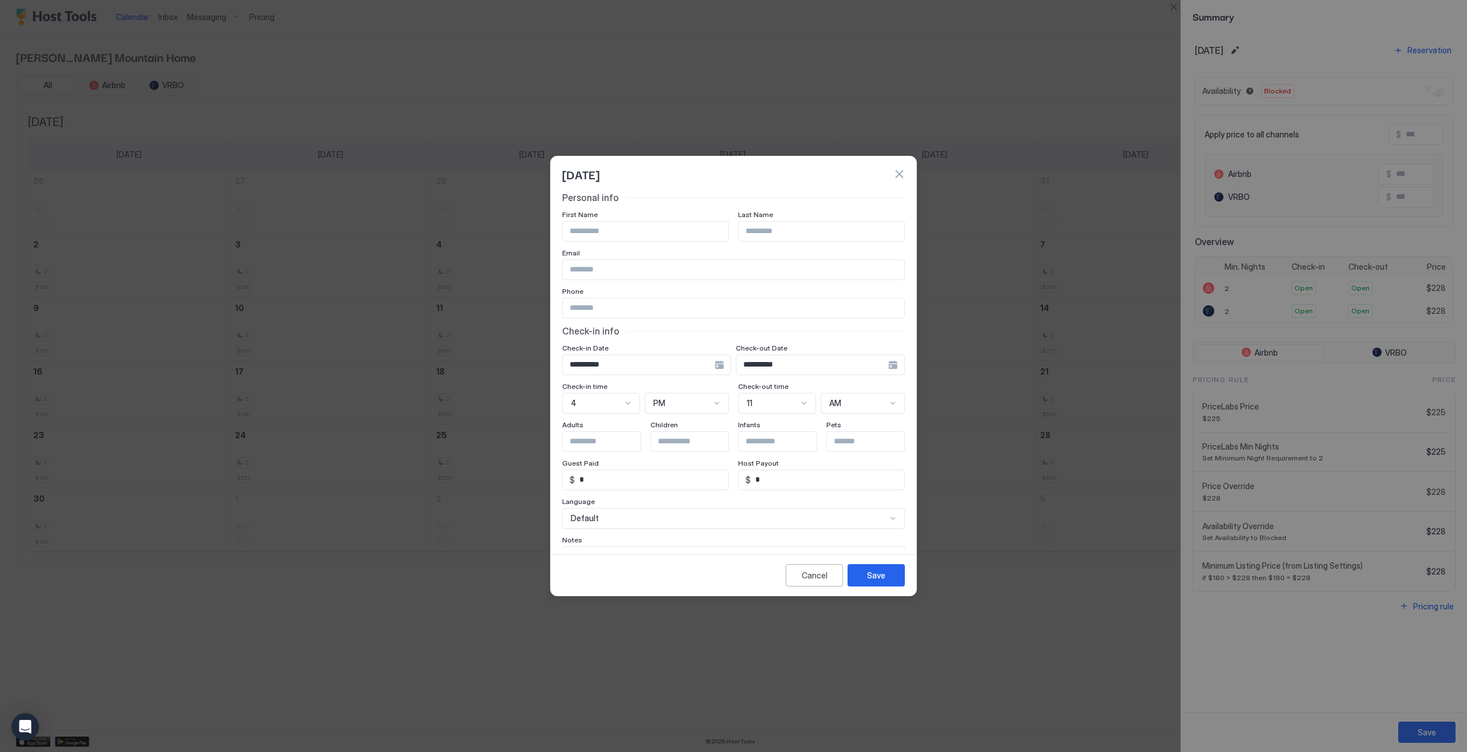  Describe the element at coordinates (664, 425) in the screenshot. I see `span: Children` at that location.